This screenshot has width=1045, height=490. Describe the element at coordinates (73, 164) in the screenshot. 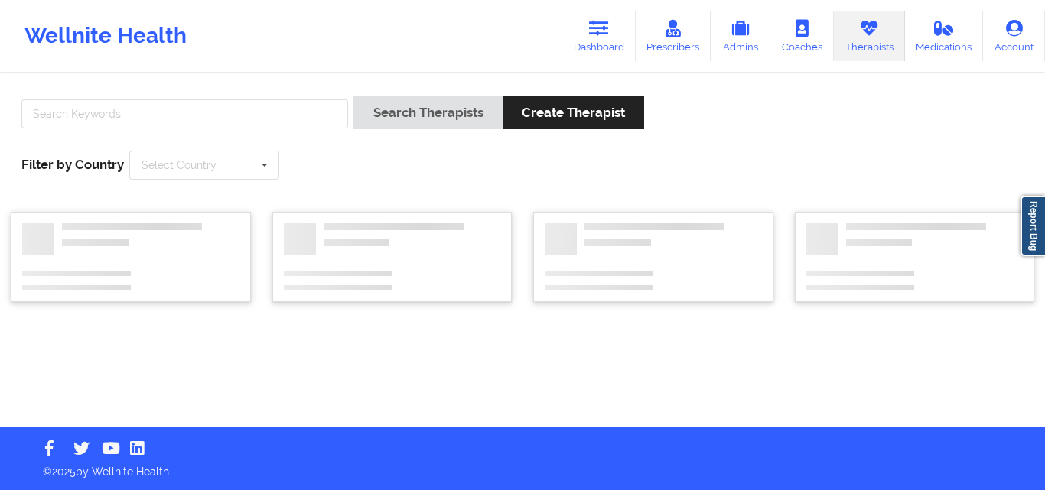

I see `span: Filter by Country` at that location.